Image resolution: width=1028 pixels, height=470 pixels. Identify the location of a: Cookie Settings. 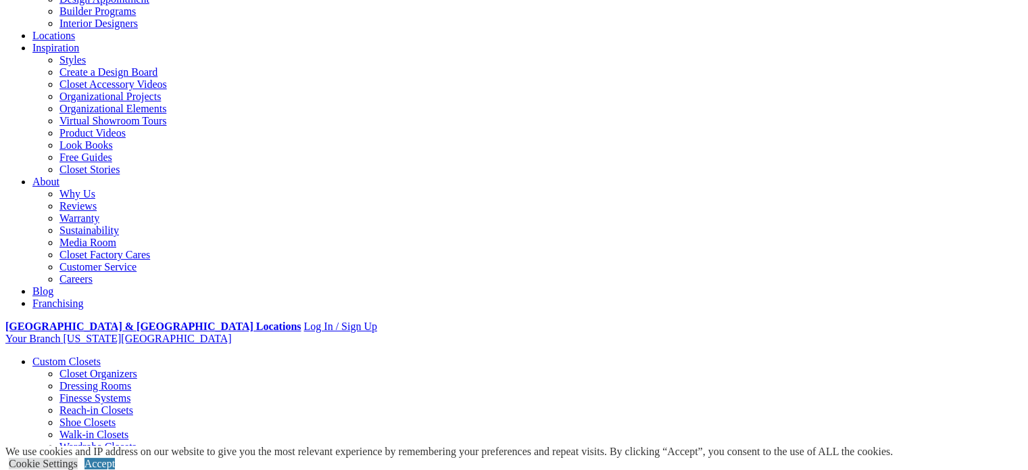
(43, 463).